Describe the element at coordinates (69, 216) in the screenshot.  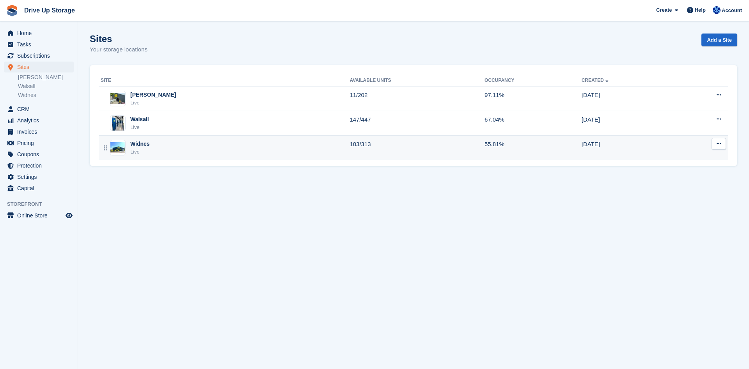
I see `a: Preview store` at that location.